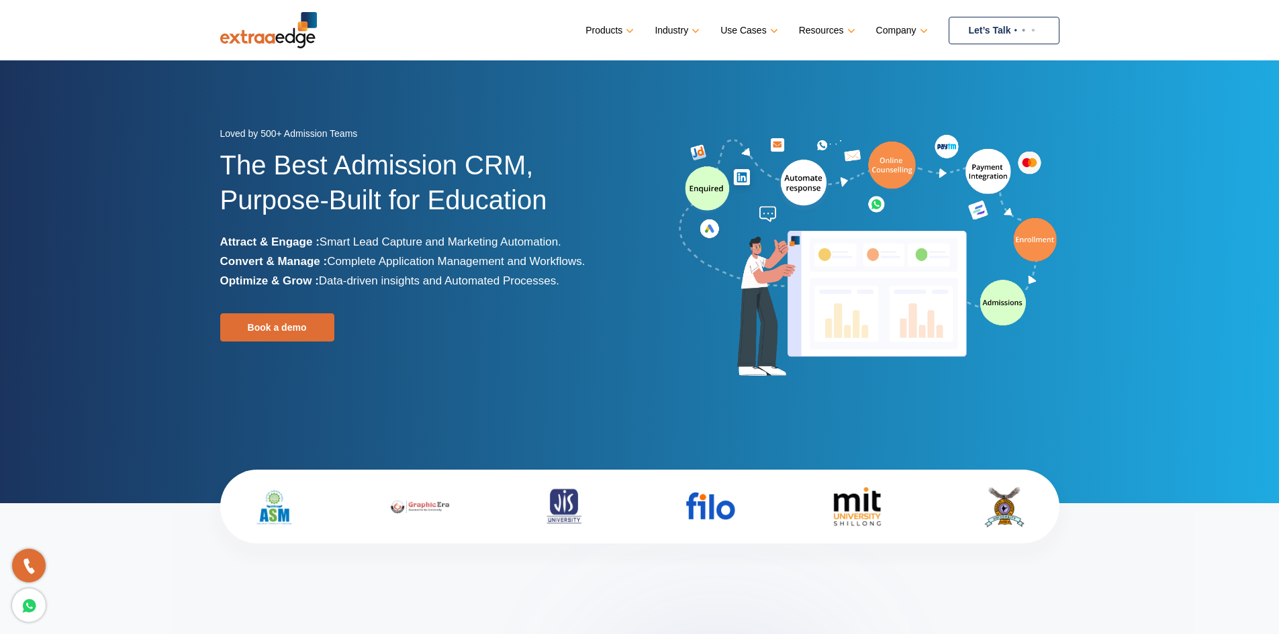 The image size is (1279, 634). Describe the element at coordinates (274, 261) in the screenshot. I see `b: Convert & Manage :` at that location.